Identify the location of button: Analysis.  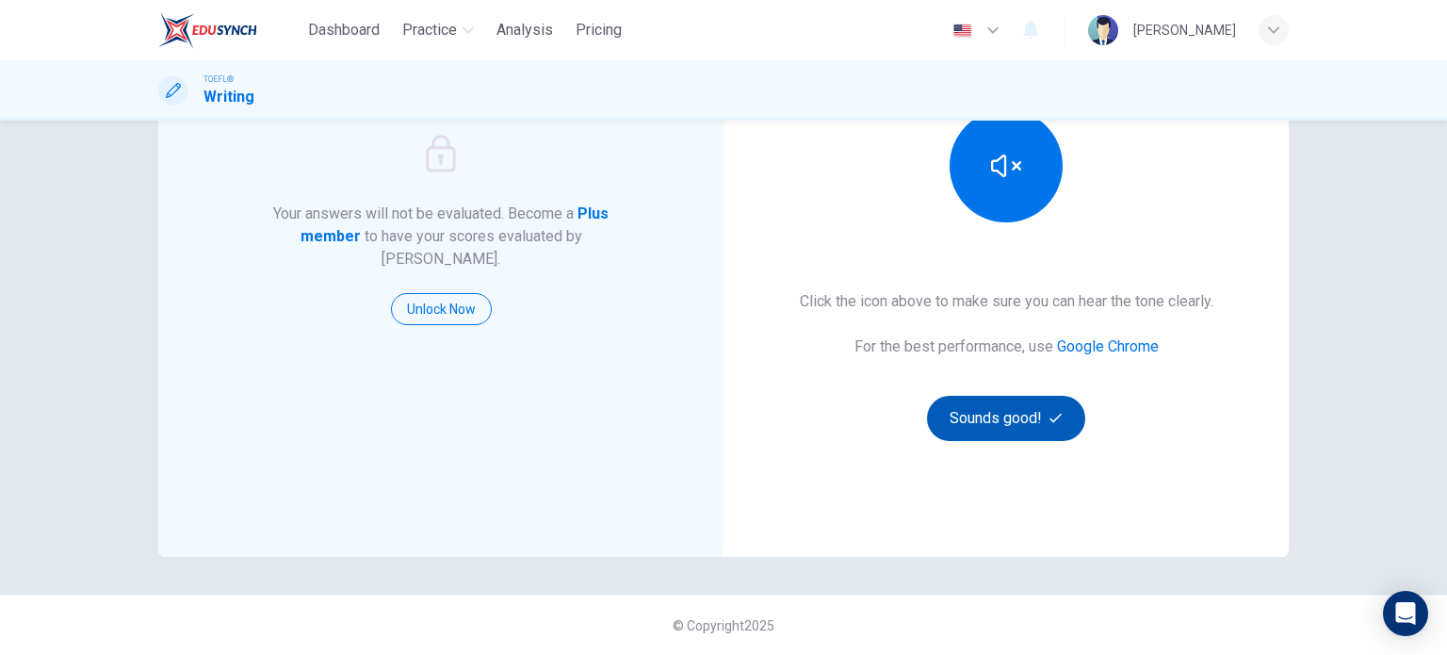
(525, 30).